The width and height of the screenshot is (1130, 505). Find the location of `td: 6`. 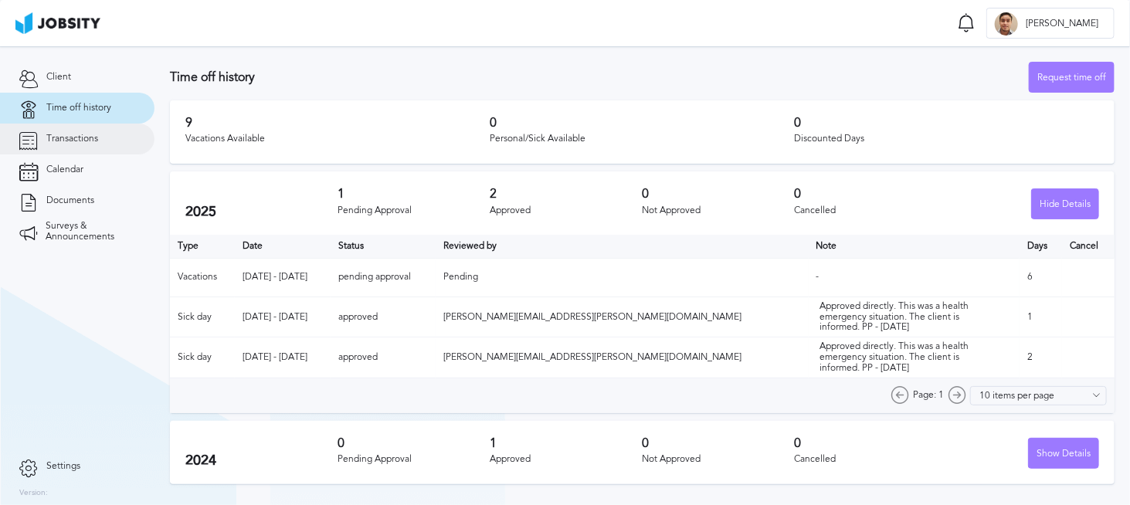

td: 6 is located at coordinates (1040, 277).